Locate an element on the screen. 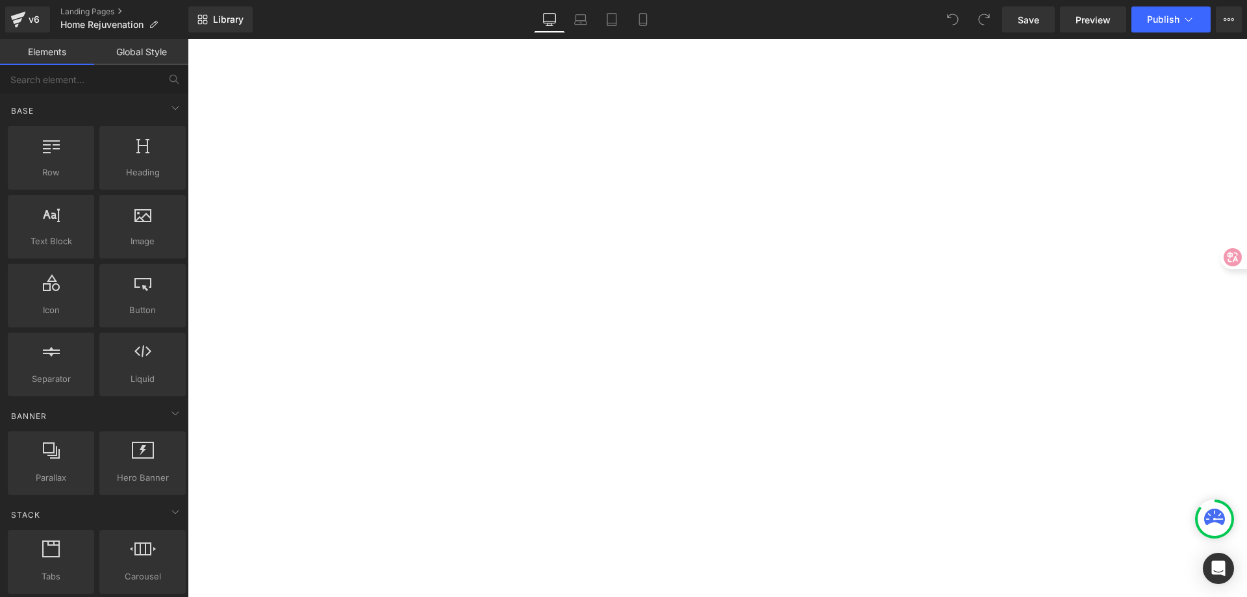 This screenshot has height=597, width=1247. a: Global Style is located at coordinates (141, 52).